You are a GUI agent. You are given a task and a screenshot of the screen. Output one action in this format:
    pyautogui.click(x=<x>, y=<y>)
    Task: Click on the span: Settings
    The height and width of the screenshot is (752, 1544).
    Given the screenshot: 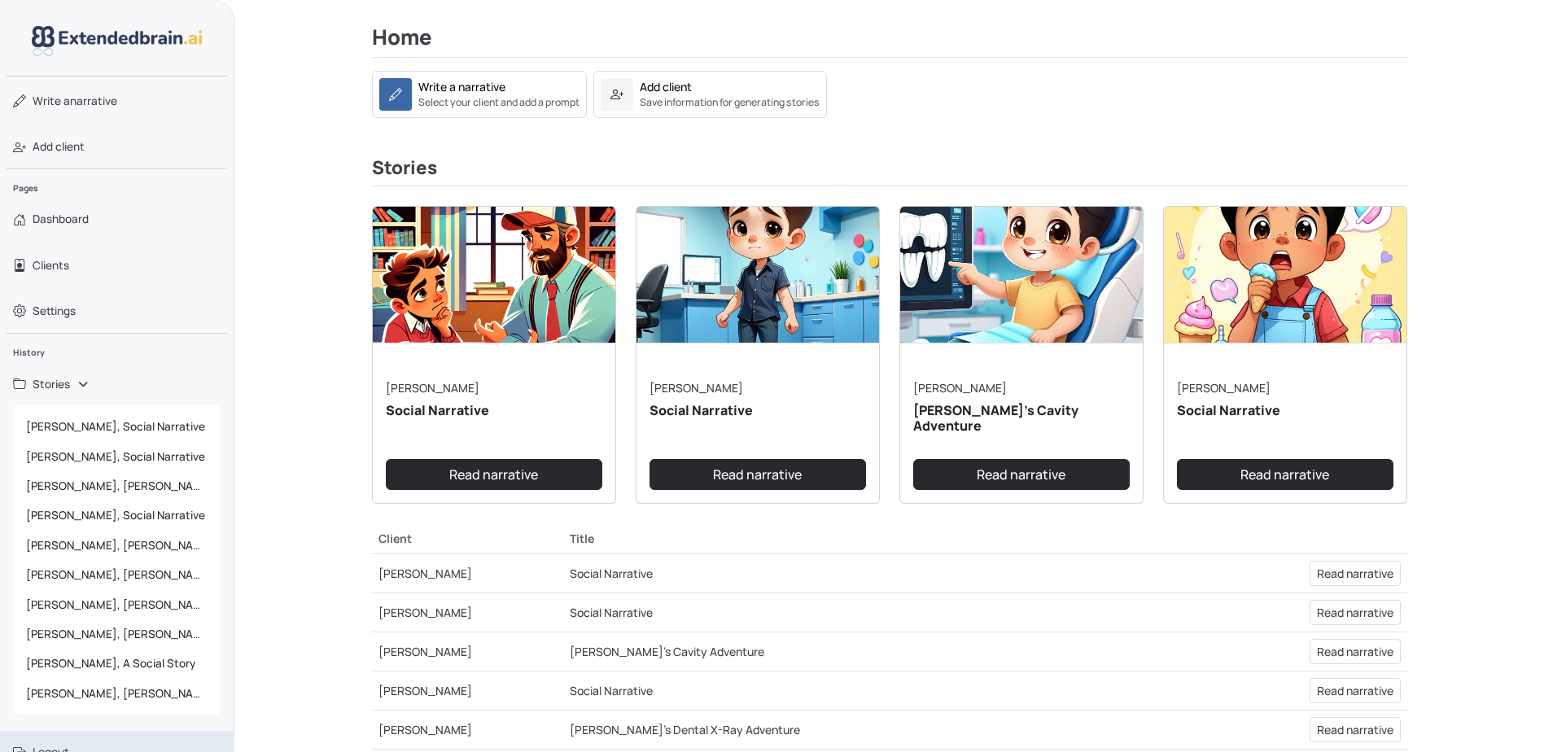 What is the action you would take?
    pyautogui.click(x=54, y=311)
    